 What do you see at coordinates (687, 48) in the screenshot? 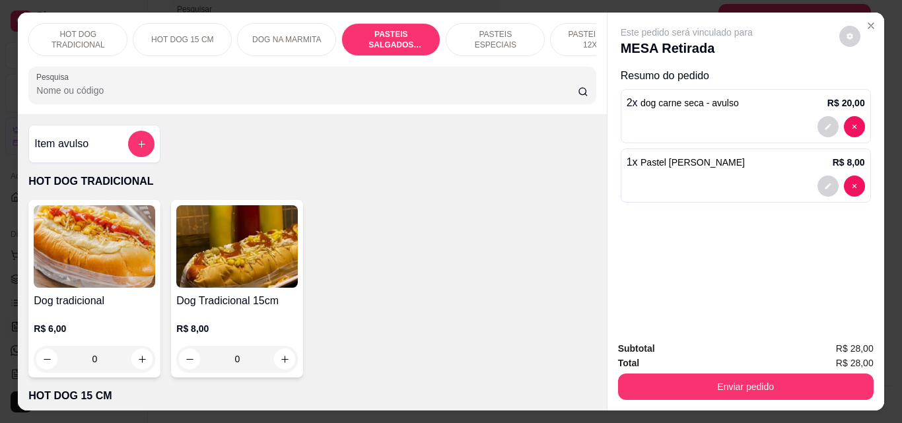
I see `p: MESA Retirada` at bounding box center [687, 48].